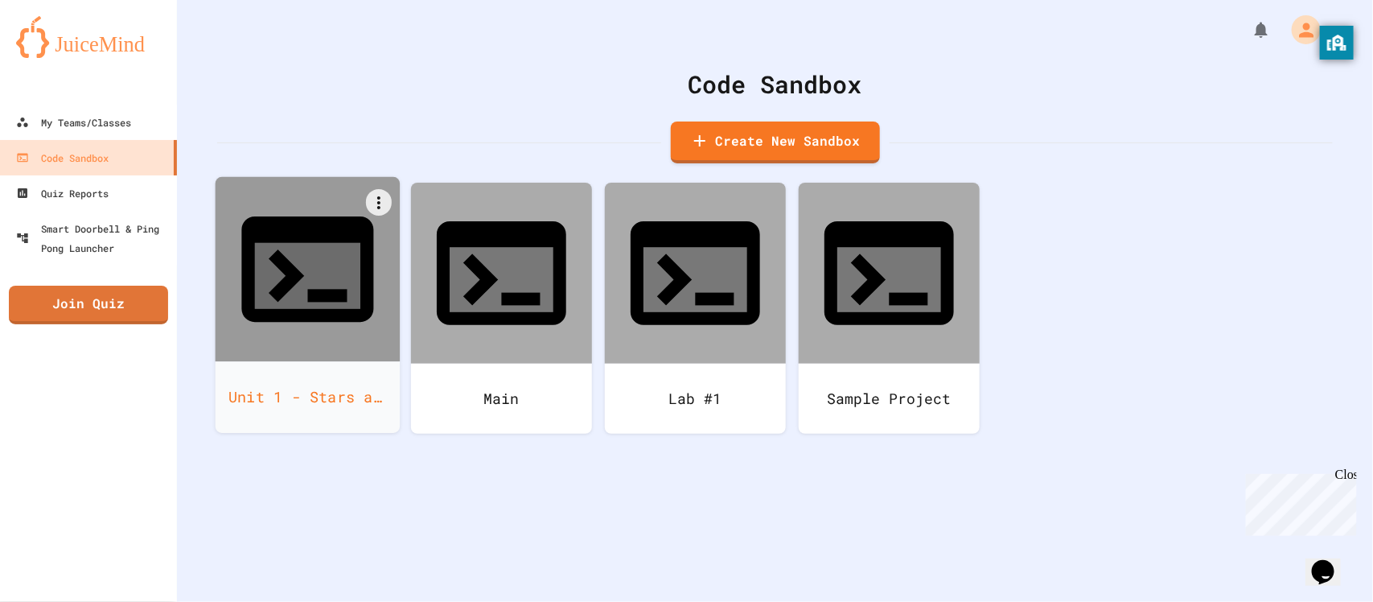 This screenshot has width=1373, height=602. Describe the element at coordinates (695, 308) in the screenshot. I see `a: Lab #1` at that location.